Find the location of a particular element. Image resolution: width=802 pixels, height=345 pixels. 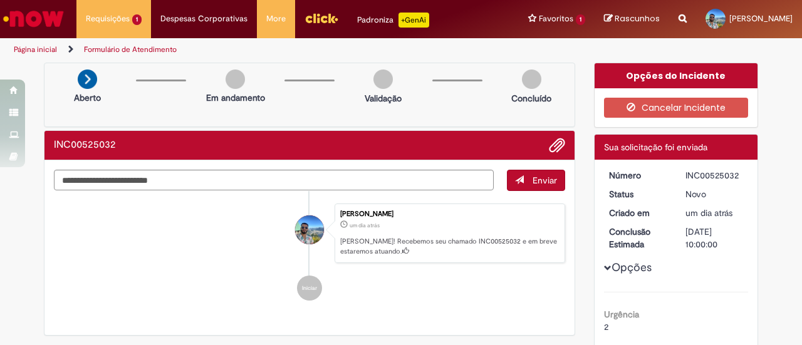

img: arrow-next.png is located at coordinates (87, 79).